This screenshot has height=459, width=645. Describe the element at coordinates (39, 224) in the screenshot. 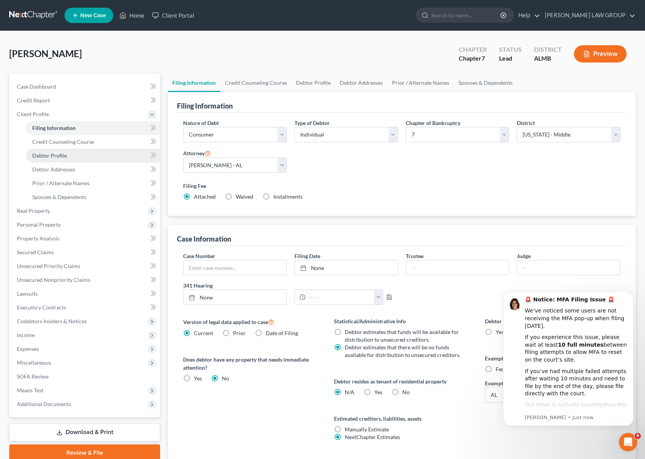

I see `span: Personal Property` at that location.